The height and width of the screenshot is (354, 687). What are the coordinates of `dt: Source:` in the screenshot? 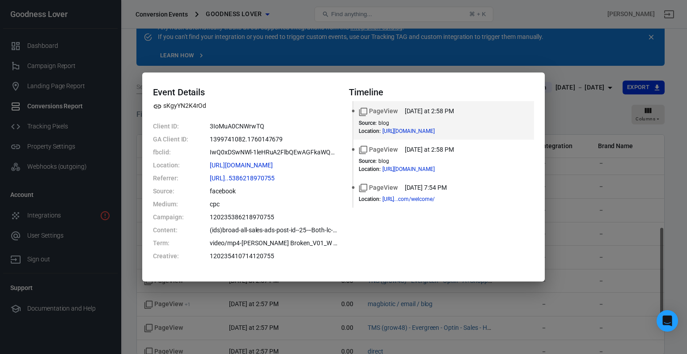 It's located at (170, 191).